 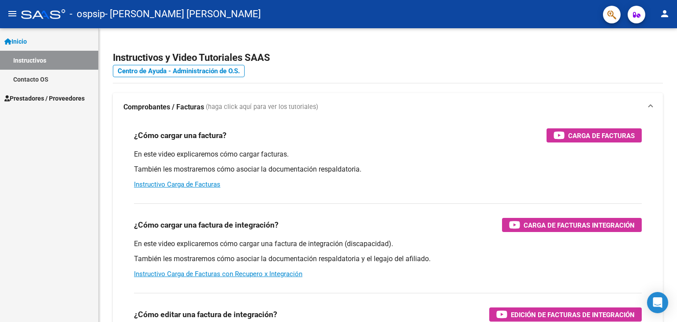 I want to click on h3: ¿Cómo editar una factura de integración?, so click(x=205, y=314).